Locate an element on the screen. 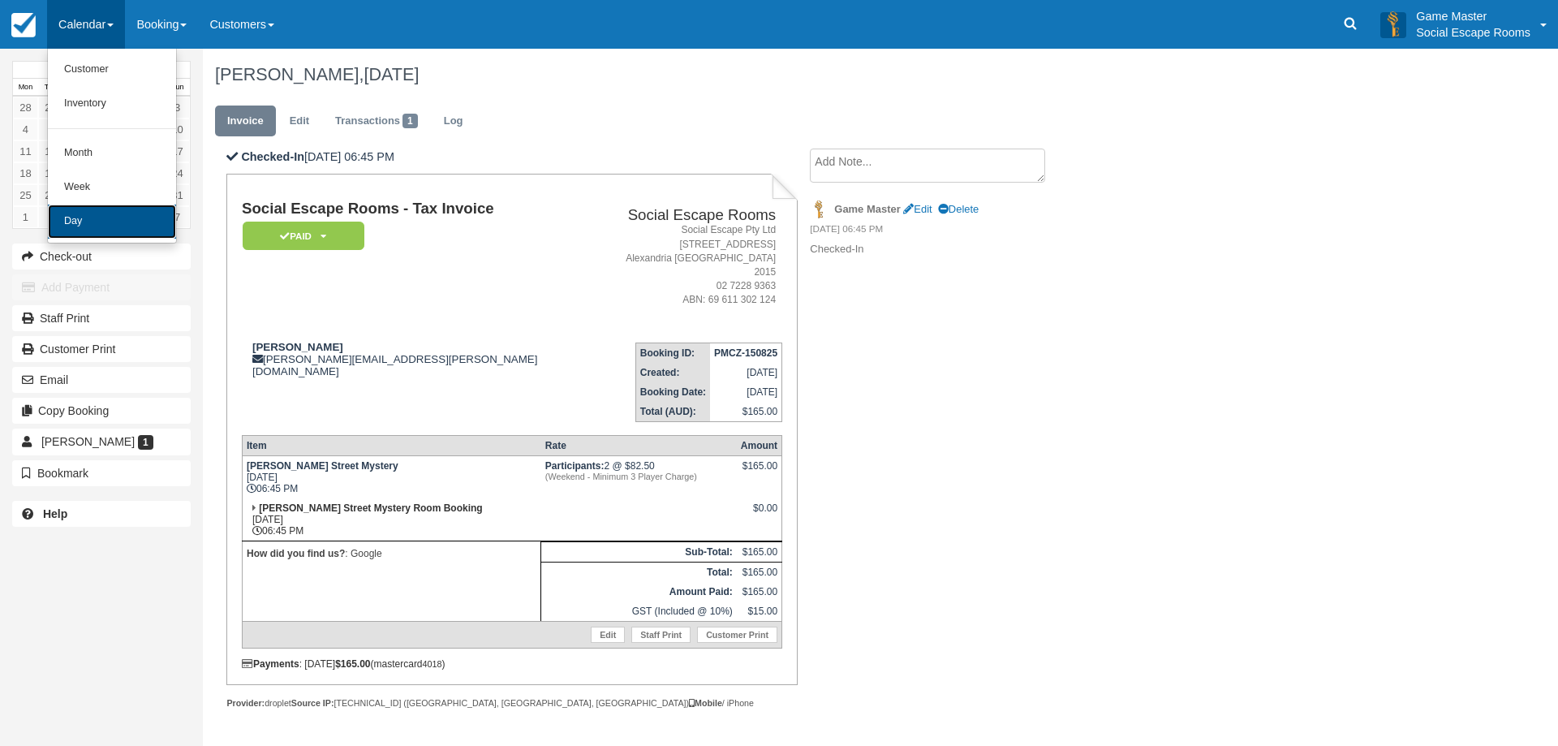 The width and height of the screenshot is (1558, 746). b: Help is located at coordinates (55, 514).